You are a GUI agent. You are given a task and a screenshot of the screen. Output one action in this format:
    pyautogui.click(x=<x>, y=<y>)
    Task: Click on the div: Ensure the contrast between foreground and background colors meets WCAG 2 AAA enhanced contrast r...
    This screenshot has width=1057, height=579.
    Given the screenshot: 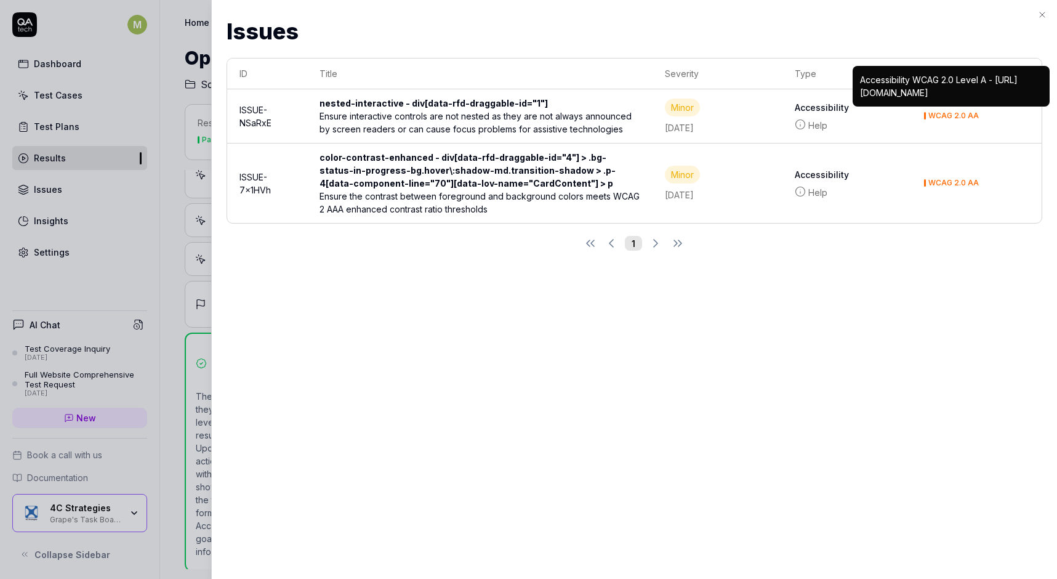 What is the action you would take?
    pyautogui.click(x=480, y=203)
    